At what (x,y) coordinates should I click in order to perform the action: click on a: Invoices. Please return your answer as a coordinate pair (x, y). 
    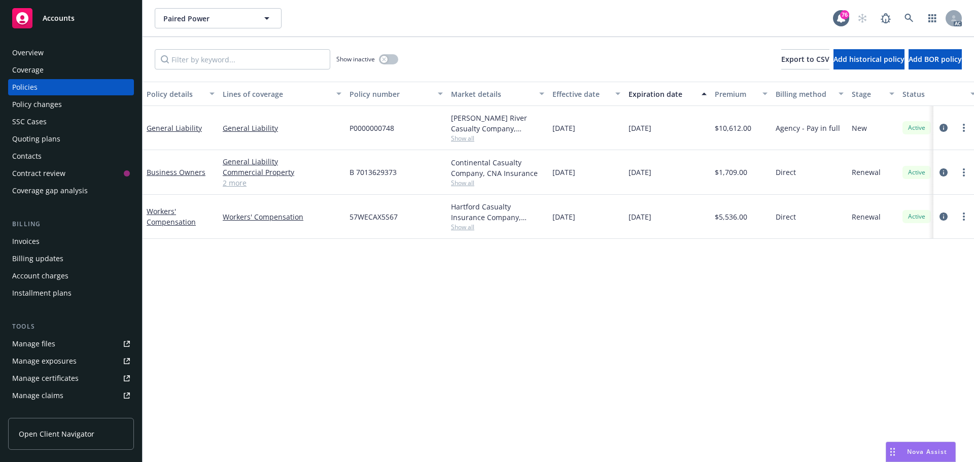
    Looking at the image, I should click on (71, 241).